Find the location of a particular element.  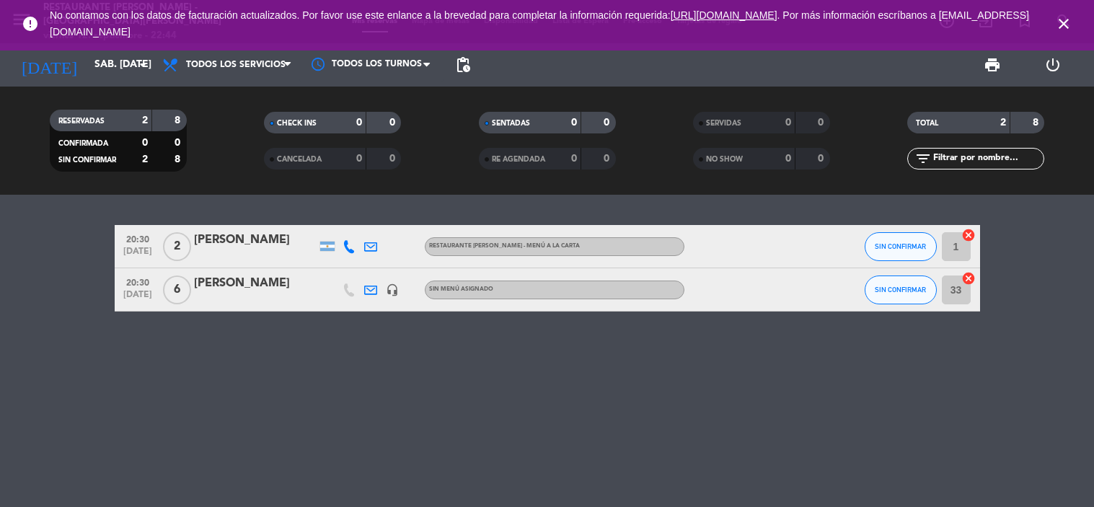

span: SERVIDAS is located at coordinates (724, 123).